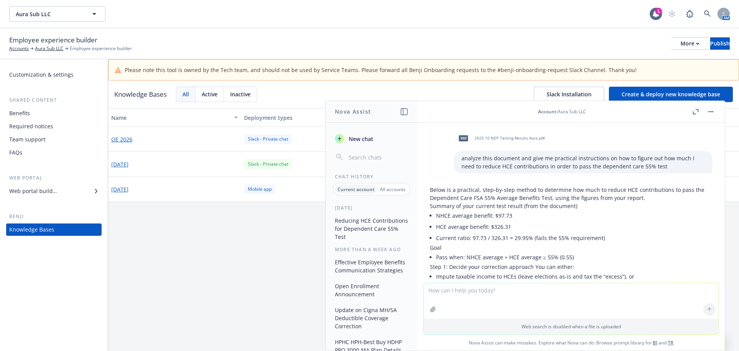 The width and height of the screenshot is (739, 351). I want to click on a: Accounts, so click(19, 49).